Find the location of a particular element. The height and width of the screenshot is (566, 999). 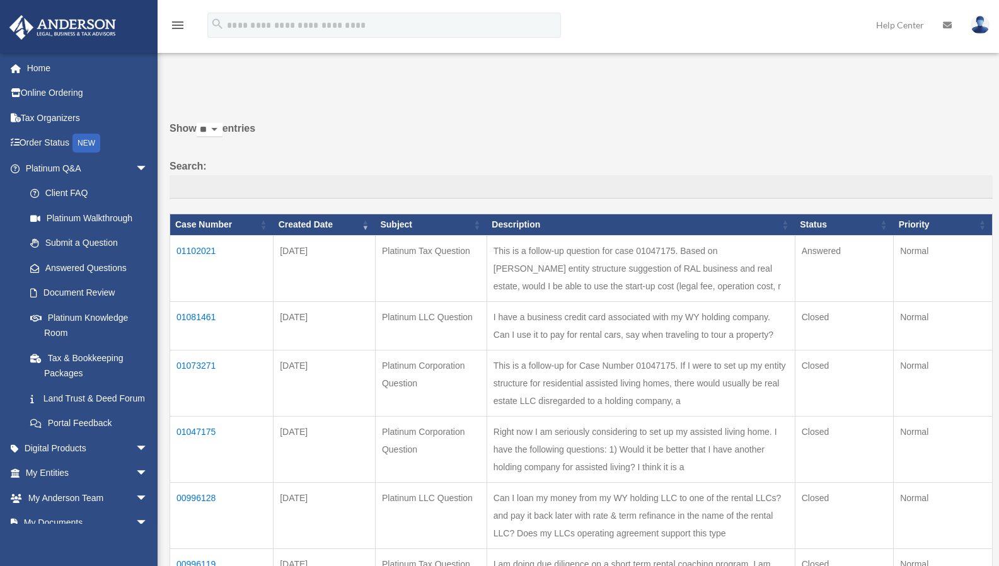

td: Can I loan my money from my WY holding LLC to one of the rental LLCs? and pay it back later with ... is located at coordinates (641, 516).